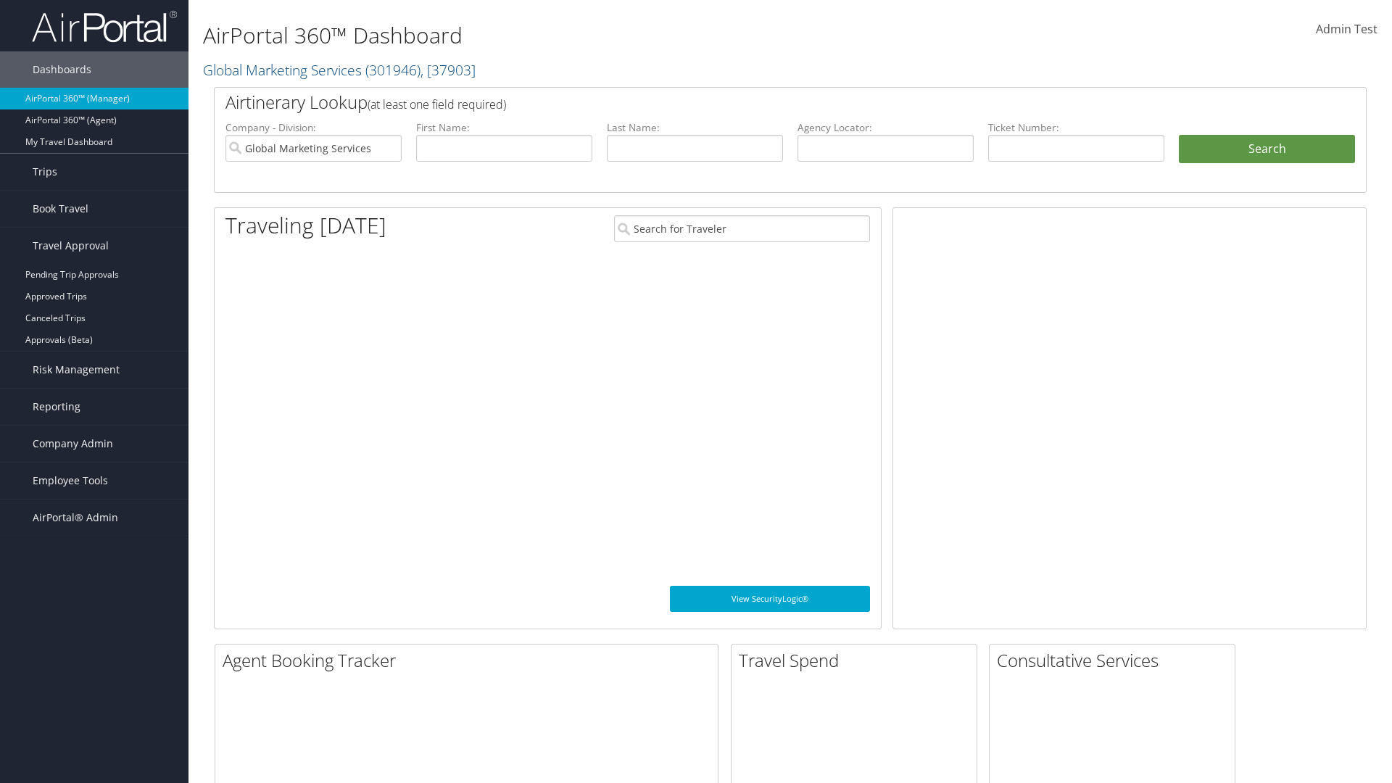 This screenshot has width=1392, height=783. What do you see at coordinates (436, 104) in the screenshot?
I see `span: (at least one field required)` at bounding box center [436, 104].